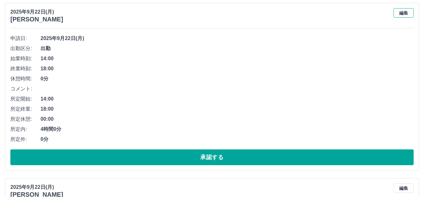 This screenshot has height=197, width=424. Describe the element at coordinates (227, 38) in the screenshot. I see `span: 2025年9月22日(月)` at that location.